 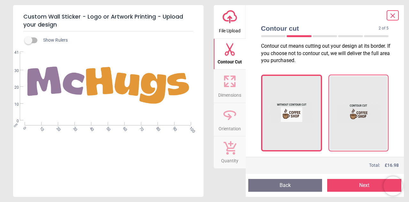 I want to click on span: 41, so click(x=13, y=52).